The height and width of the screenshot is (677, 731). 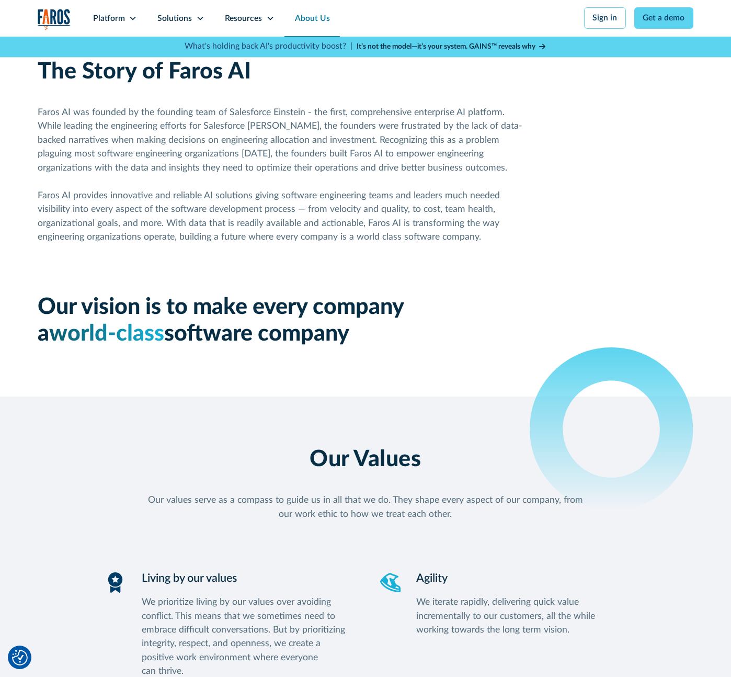 I want to click on h3: Agility, so click(x=522, y=578).